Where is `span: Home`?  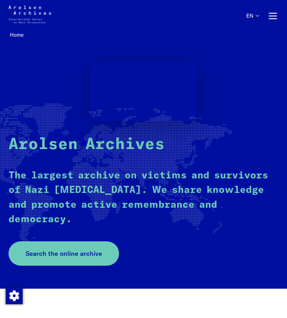
span: Home is located at coordinates (17, 35).